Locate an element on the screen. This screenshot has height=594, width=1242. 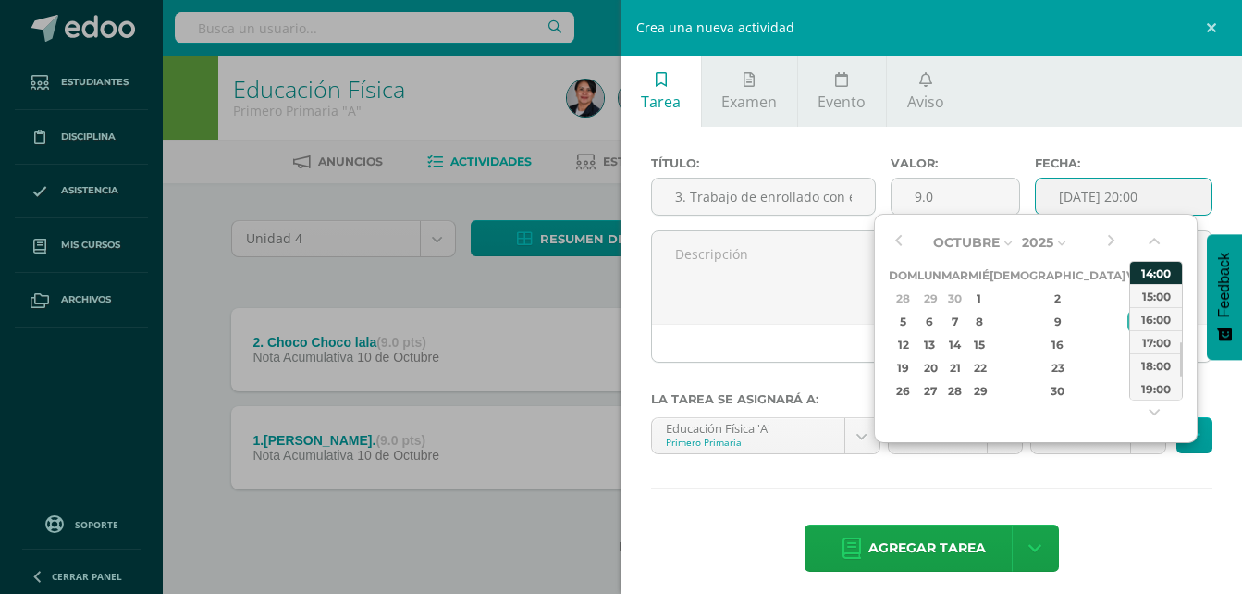
span: Agregar tarea is located at coordinates (927, 547).